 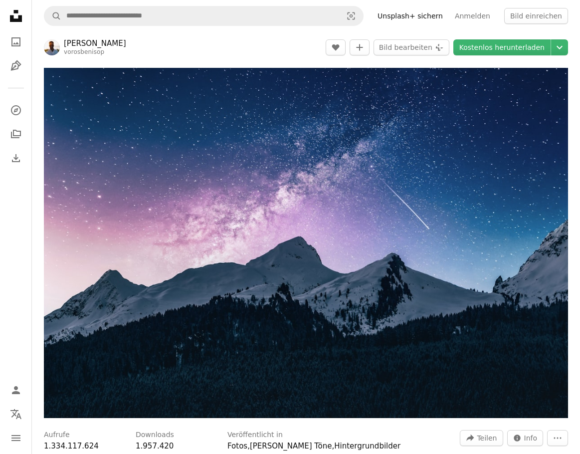 I want to click on a: Kollektionen, so click(x=16, y=134).